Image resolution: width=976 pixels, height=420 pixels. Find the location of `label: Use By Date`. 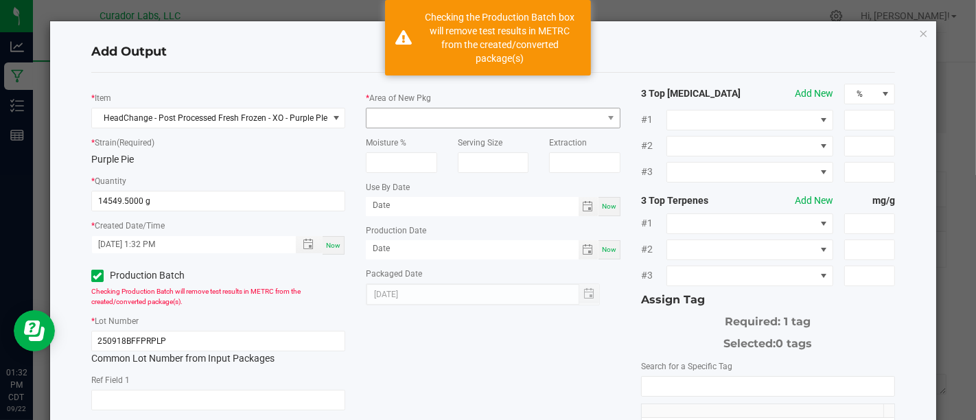

label: Use By Date is located at coordinates (388, 187).